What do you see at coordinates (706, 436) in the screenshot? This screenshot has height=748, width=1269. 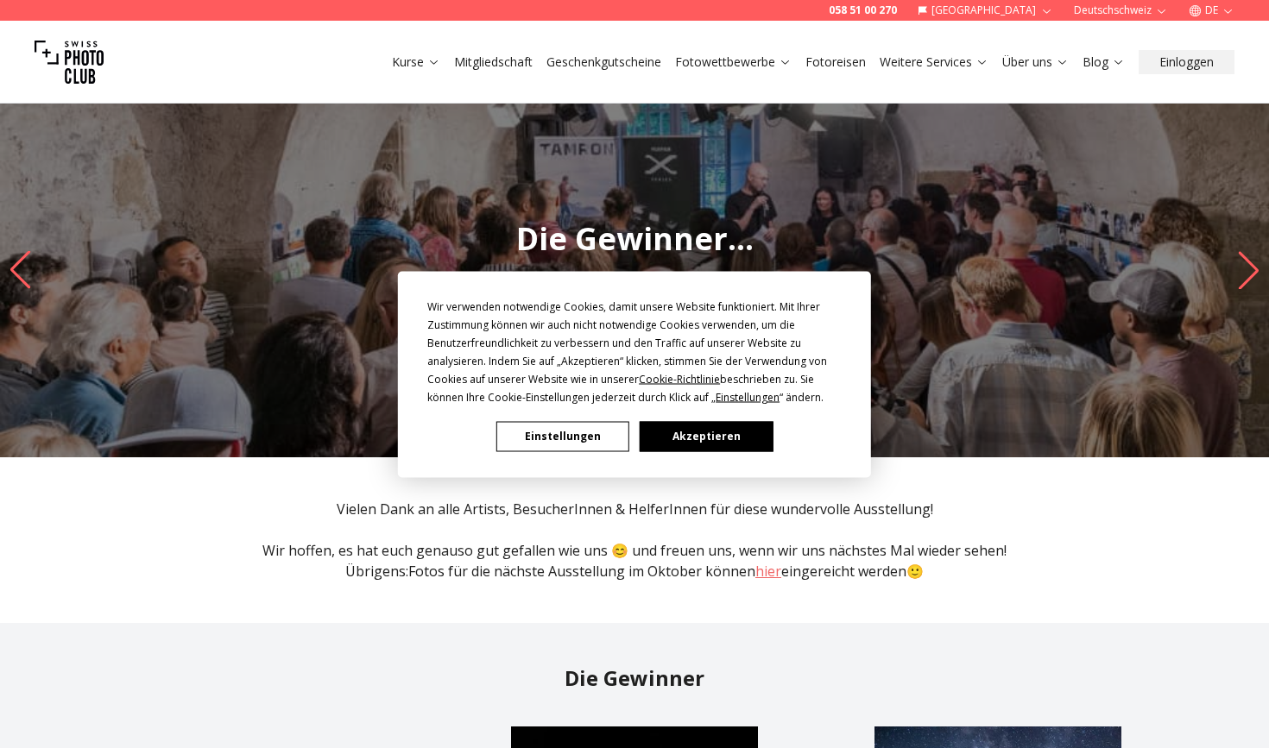 I see `button: Akzeptieren` at bounding box center [706, 436].